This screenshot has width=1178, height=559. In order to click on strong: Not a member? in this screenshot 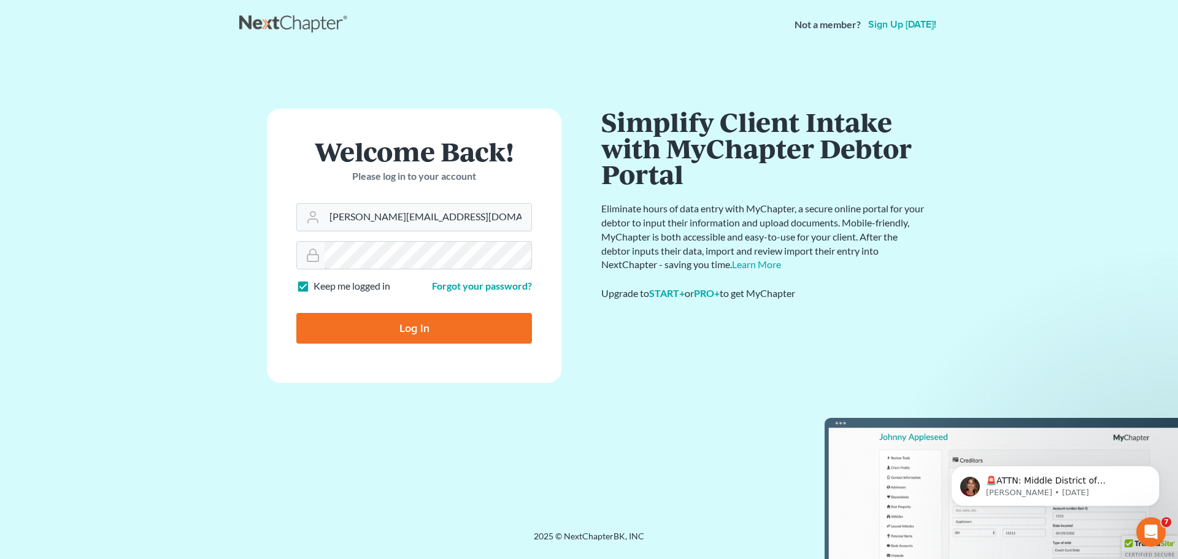, I will do `click(828, 25)`.